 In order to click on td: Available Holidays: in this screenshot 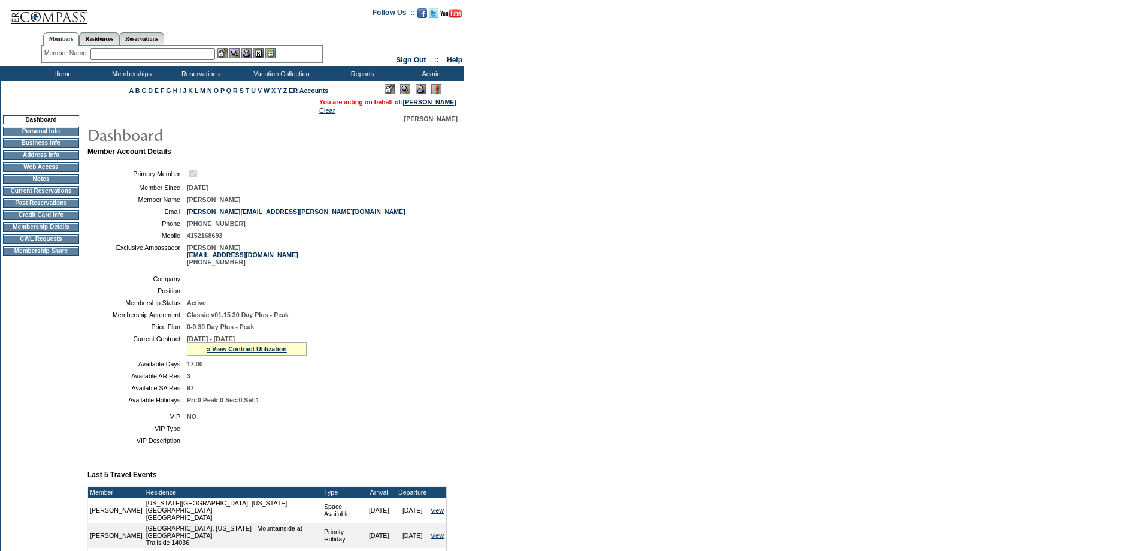, I will do `click(137, 400)`.